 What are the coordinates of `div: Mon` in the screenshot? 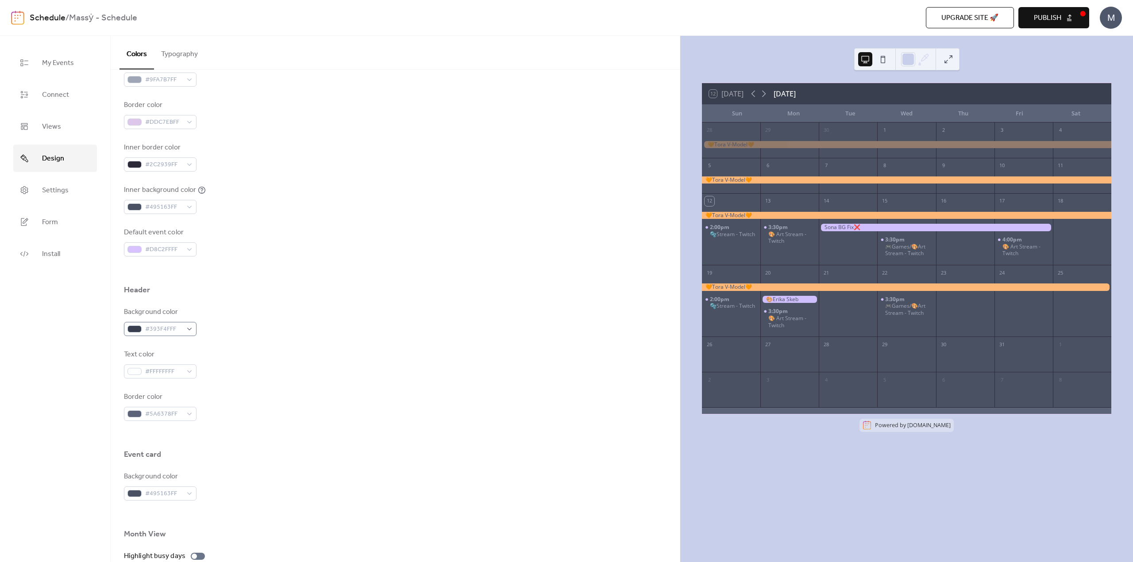 It's located at (794, 114).